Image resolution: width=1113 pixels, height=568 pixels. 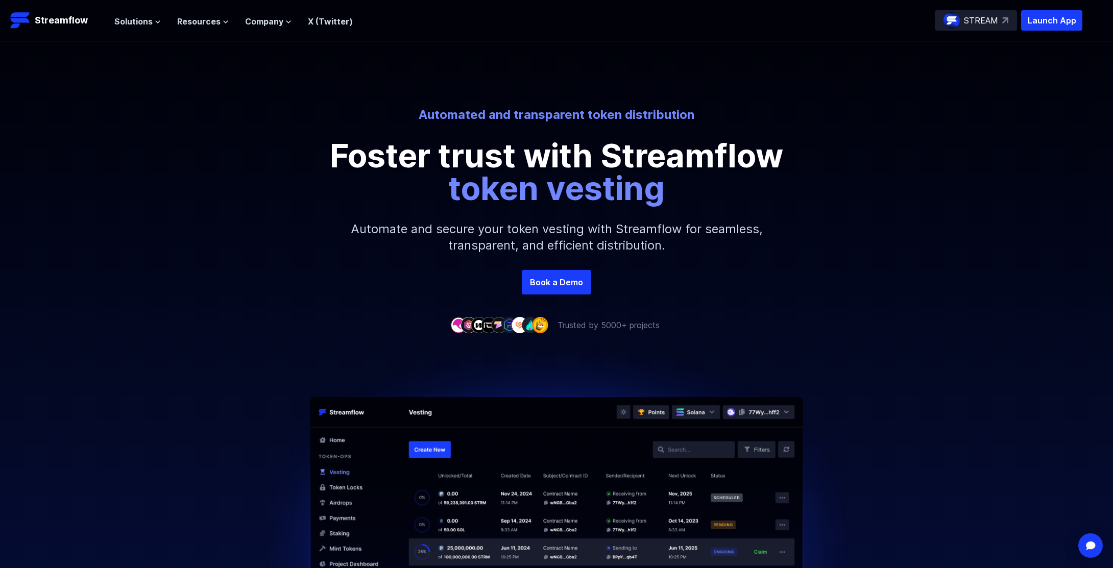 I want to click on img: company-3, so click(x=479, y=325).